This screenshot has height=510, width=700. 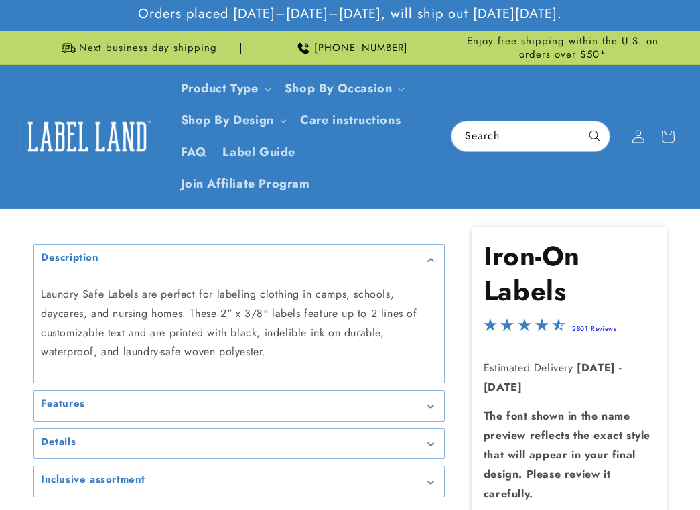 What do you see at coordinates (58, 442) in the screenshot?
I see `h2: Details` at bounding box center [58, 442].